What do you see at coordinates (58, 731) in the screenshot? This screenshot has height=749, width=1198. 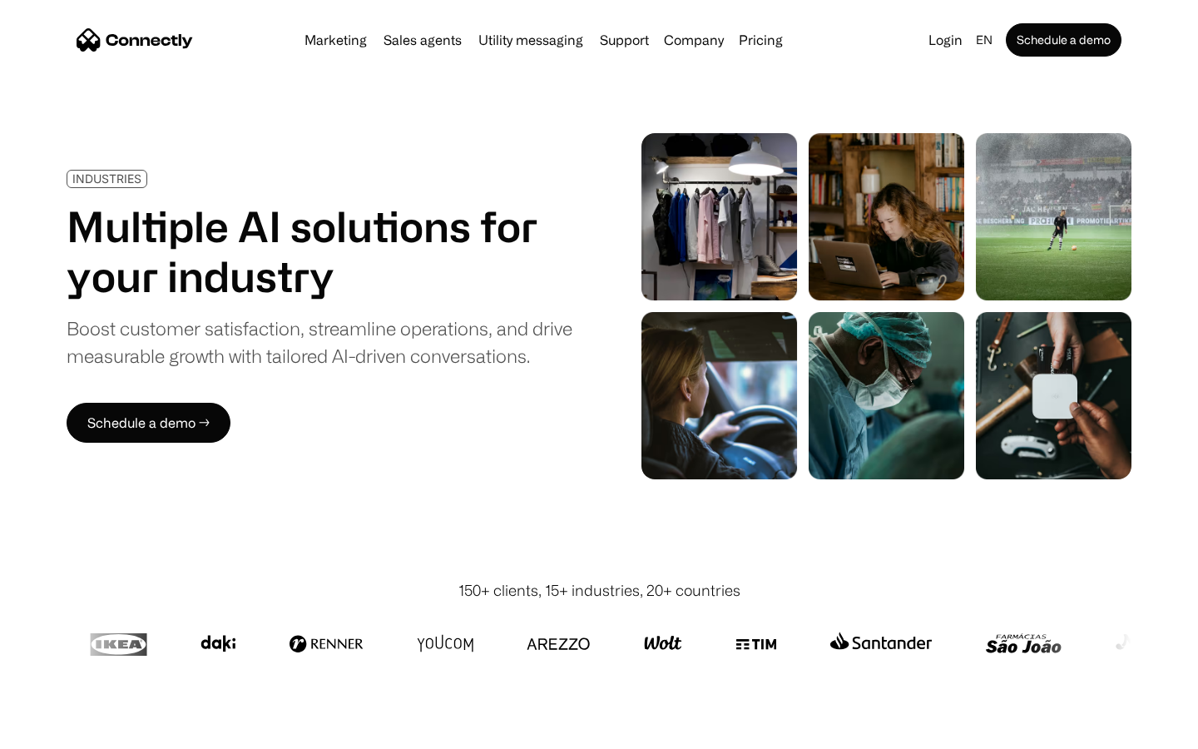 I see `aside: Language selected: English` at bounding box center [58, 731].